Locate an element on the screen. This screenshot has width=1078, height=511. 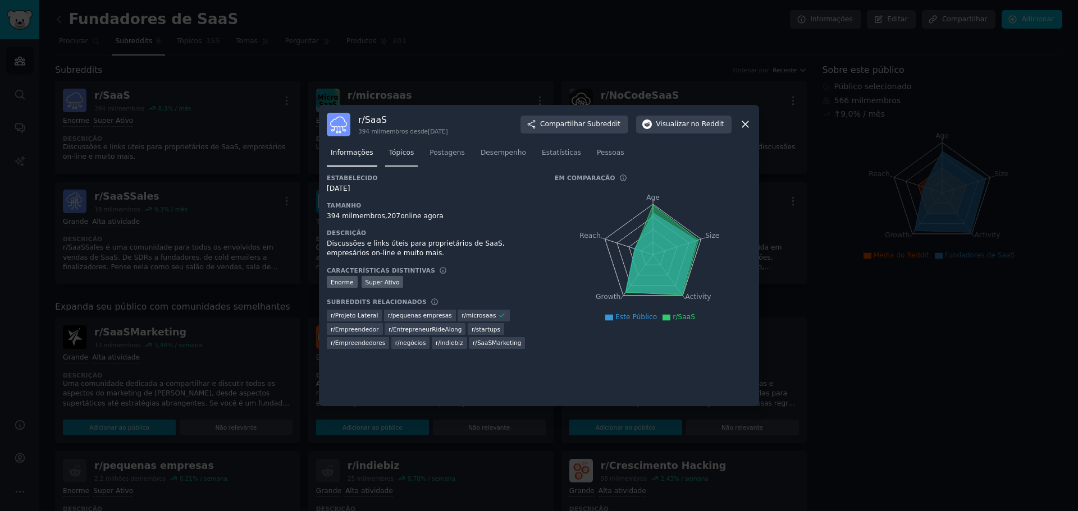
font: Super Ativo is located at coordinates (382, 282).